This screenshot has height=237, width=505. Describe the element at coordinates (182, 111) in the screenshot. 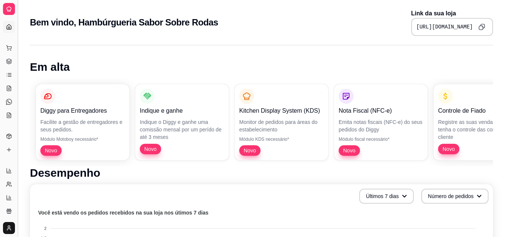

I see `p: Indique e ganhe` at that location.